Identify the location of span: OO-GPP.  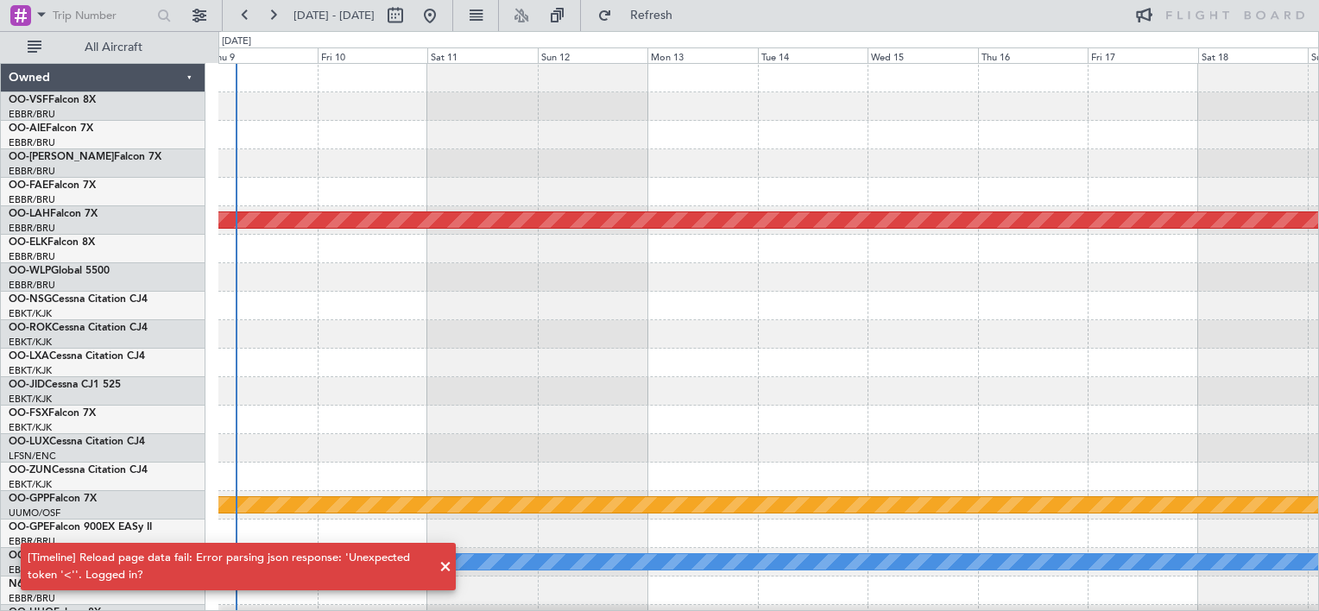
(28, 499).